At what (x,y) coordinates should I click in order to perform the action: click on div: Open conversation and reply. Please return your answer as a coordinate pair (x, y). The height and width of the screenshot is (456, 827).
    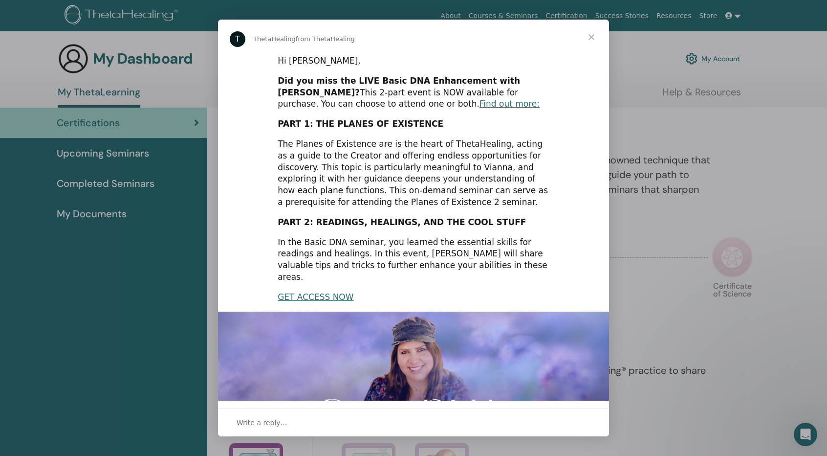
    Looking at the image, I should click on (413, 422).